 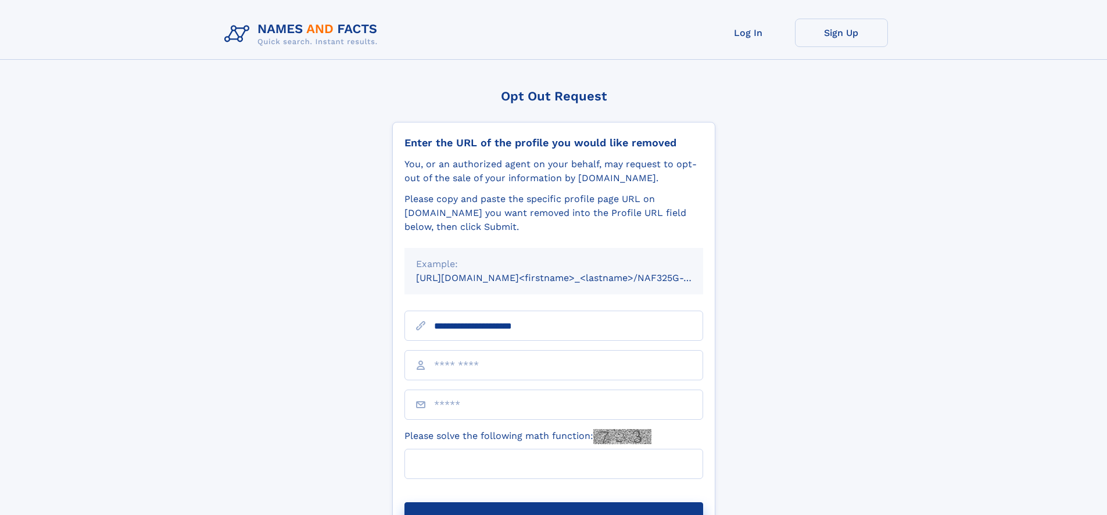 What do you see at coordinates (554, 171) in the screenshot?
I see `div: You, or an authorized agent on your behalf, may request to opt-out of the sale of your informatio...` at bounding box center [554, 171].